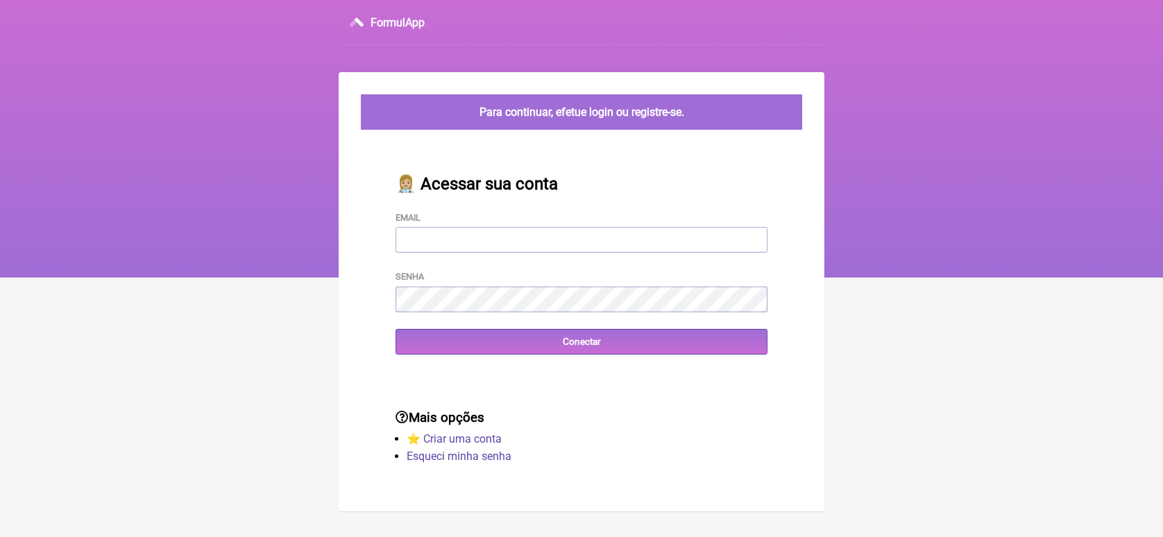 This screenshot has width=1163, height=537. I want to click on input: Conectar, so click(581, 341).